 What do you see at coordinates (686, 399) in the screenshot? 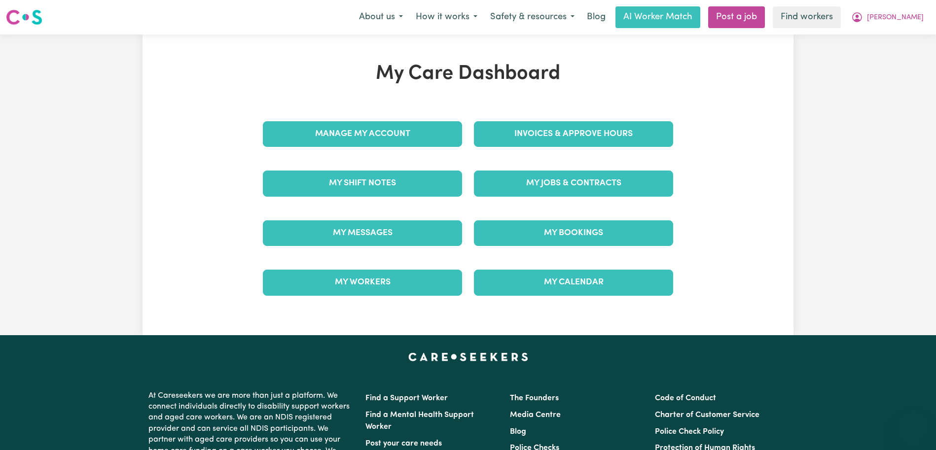
I see `a: Code of Conduct` at bounding box center [686, 399].